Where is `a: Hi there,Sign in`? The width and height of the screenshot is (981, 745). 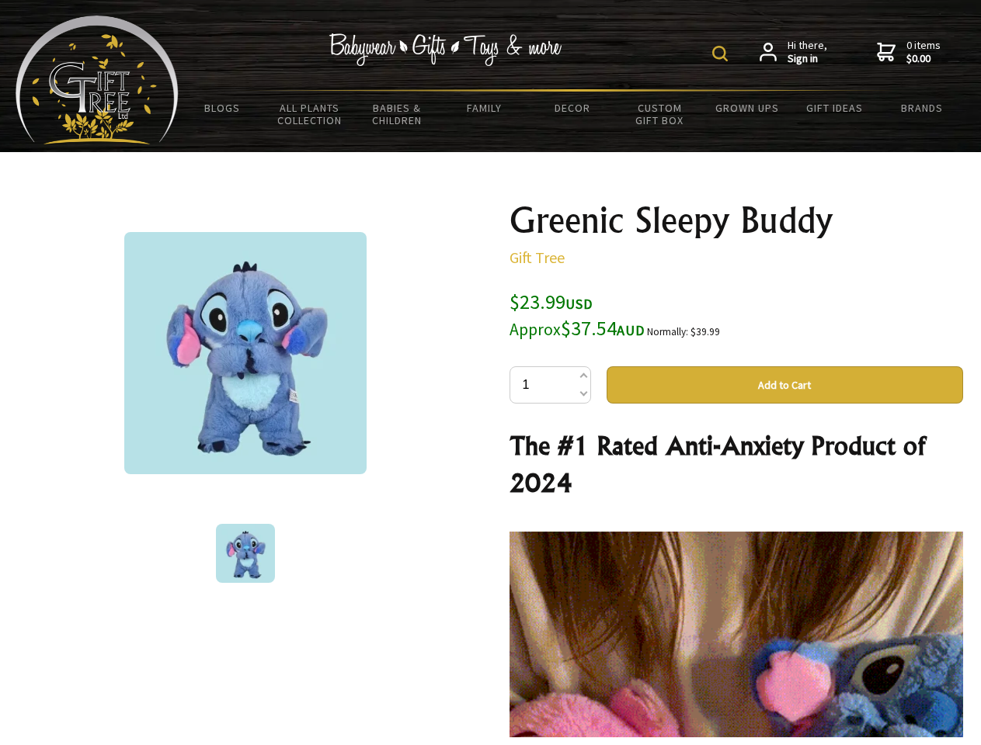 a: Hi there,Sign in is located at coordinates (793, 52).